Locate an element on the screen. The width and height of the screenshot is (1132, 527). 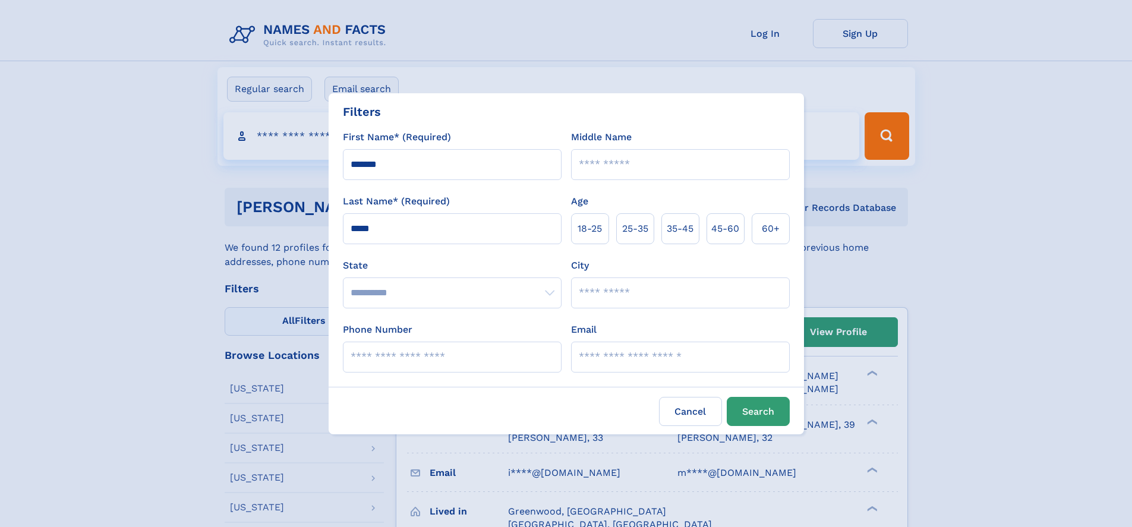
span: 35‑45 is located at coordinates (680, 229).